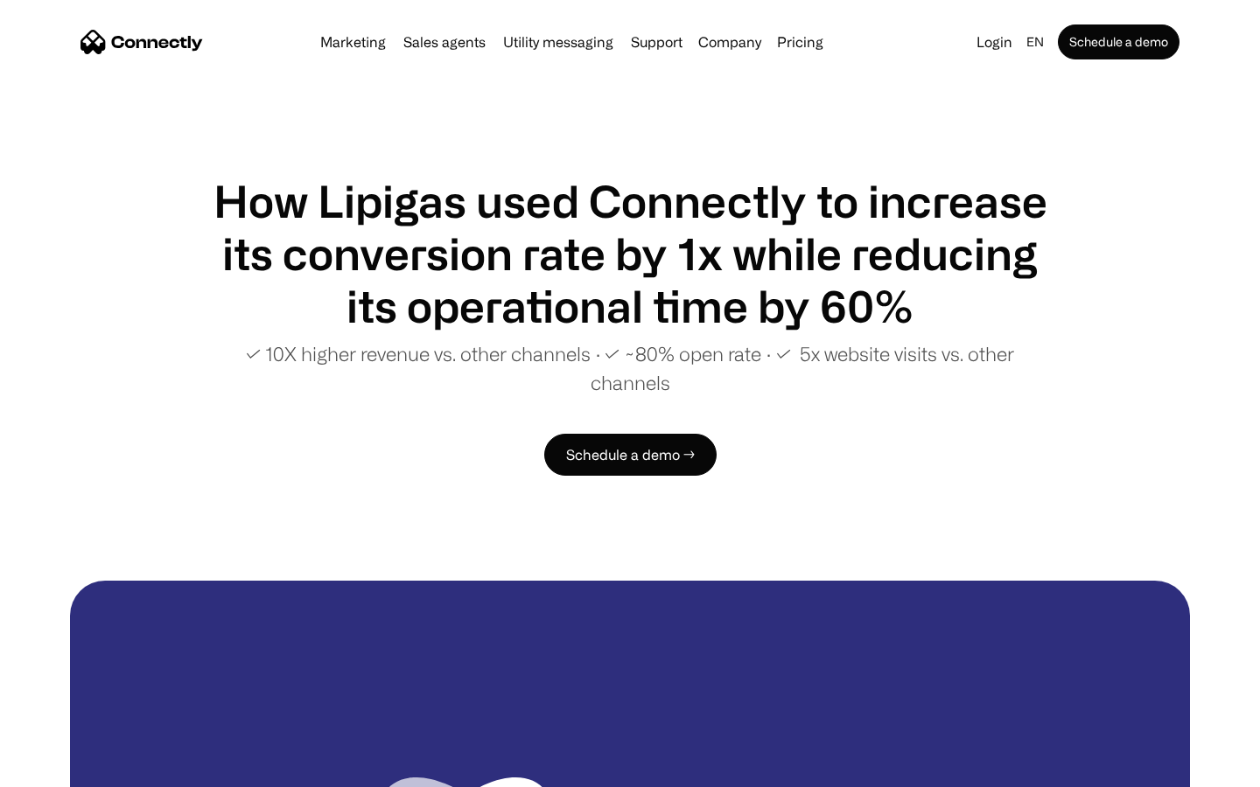 The width and height of the screenshot is (1260, 787). Describe the element at coordinates (558, 42) in the screenshot. I see `a: Utility messaging` at that location.